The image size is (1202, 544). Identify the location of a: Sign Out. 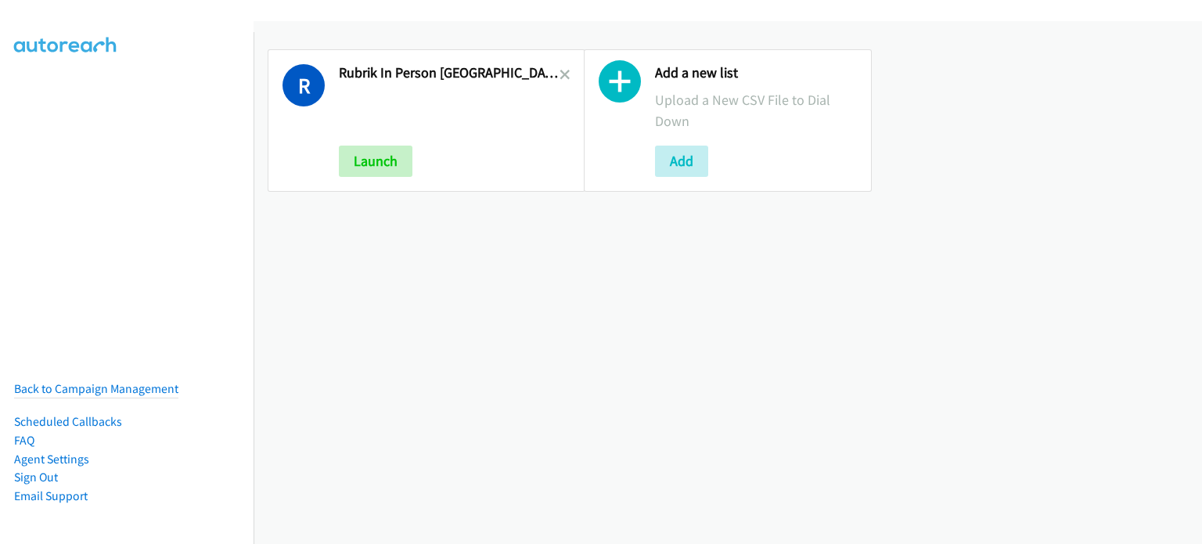
(36, 476).